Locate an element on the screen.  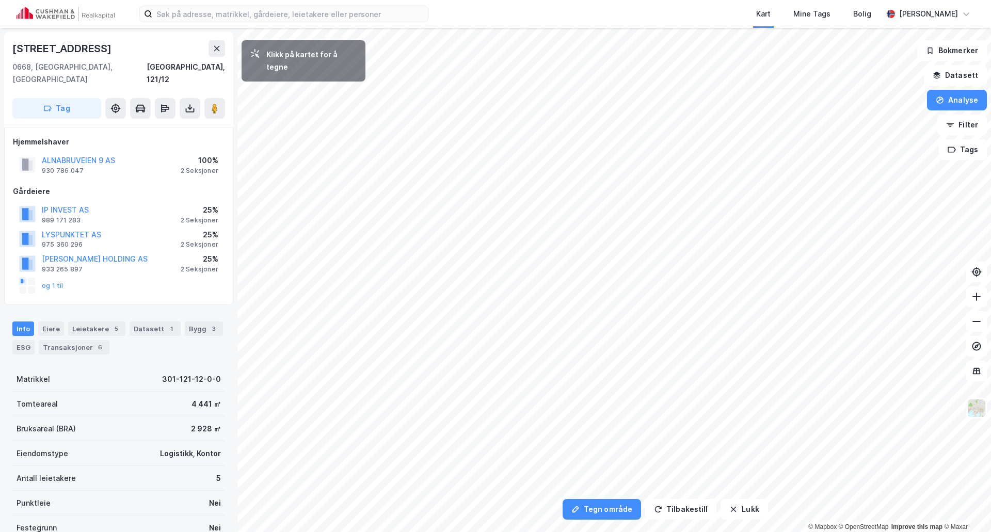
div: 930 786 047 is located at coordinates (62, 171).